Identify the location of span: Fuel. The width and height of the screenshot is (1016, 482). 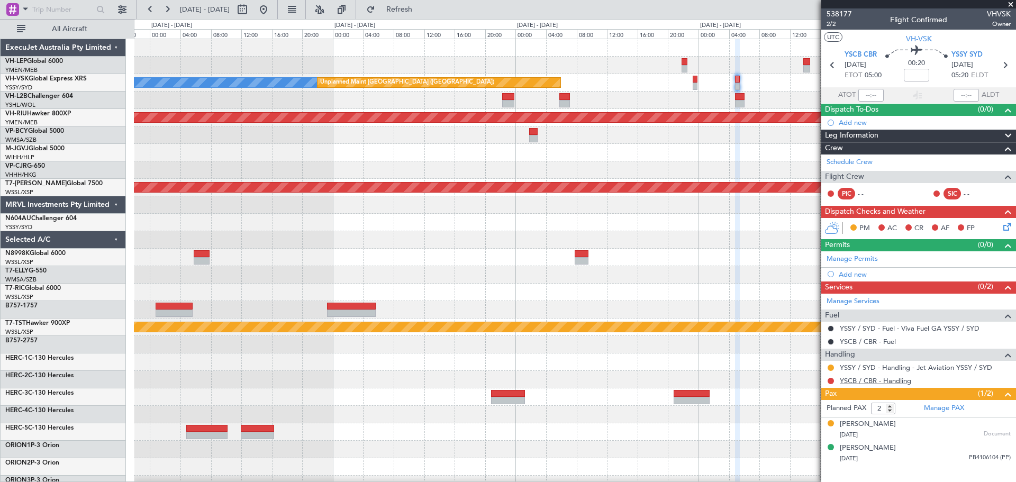
(832, 315).